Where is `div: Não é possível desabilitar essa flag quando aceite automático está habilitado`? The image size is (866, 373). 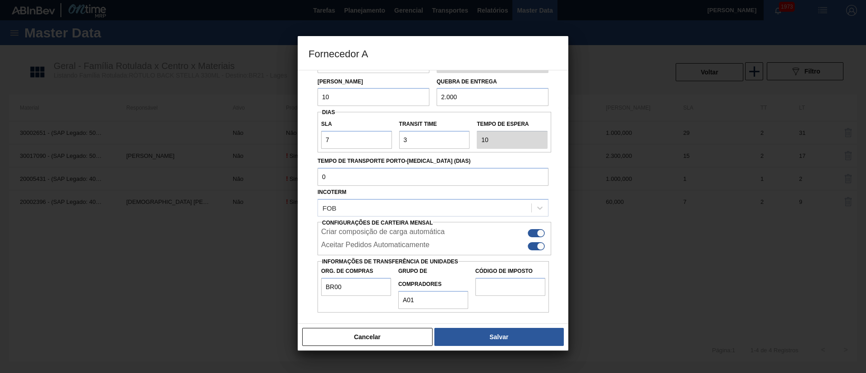 div: Não é possível desabilitar essa flag quando aceite automático está habilitado is located at coordinates (434, 232).